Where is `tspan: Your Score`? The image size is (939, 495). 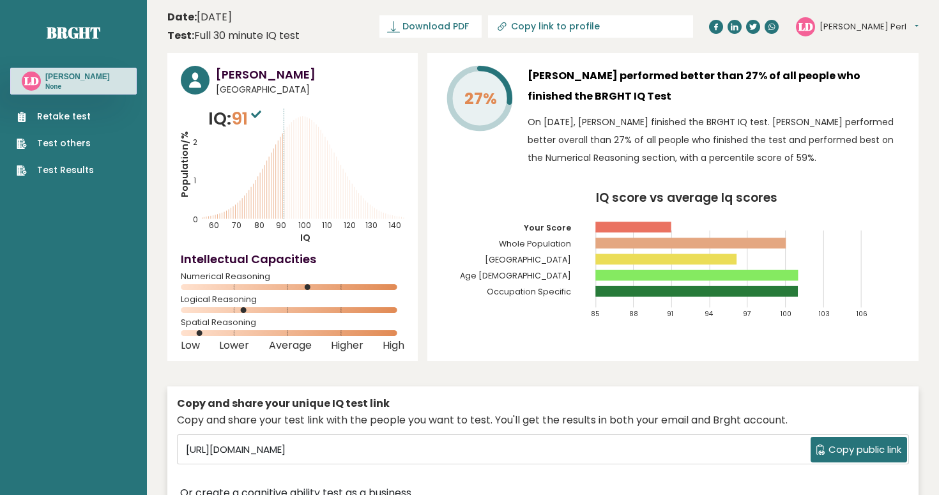
tspan: Your Score is located at coordinates (547, 227).